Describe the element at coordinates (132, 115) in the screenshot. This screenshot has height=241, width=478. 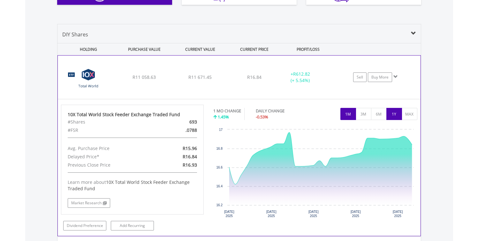
I see `div: 10X Total World Stock Feeder Exchange Traded Fund` at that location.